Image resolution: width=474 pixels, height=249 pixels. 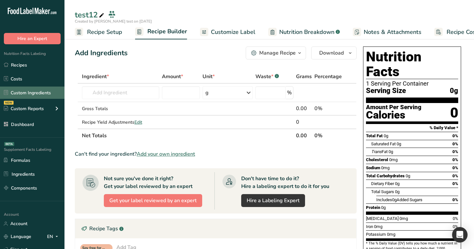 What do you see at coordinates (328, 76) in the screenshot?
I see `span: Percentage` at bounding box center [328, 76].